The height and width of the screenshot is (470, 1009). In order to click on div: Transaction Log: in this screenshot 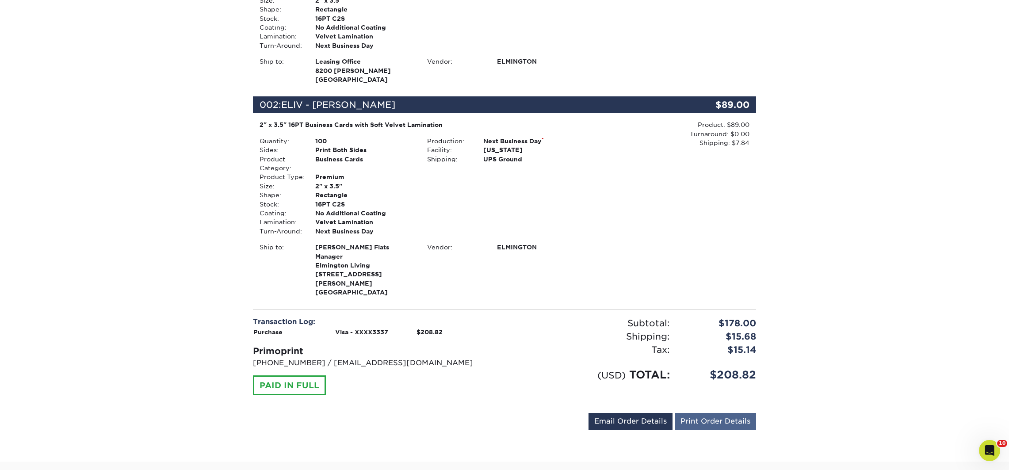, I will do `click(375, 322)`.